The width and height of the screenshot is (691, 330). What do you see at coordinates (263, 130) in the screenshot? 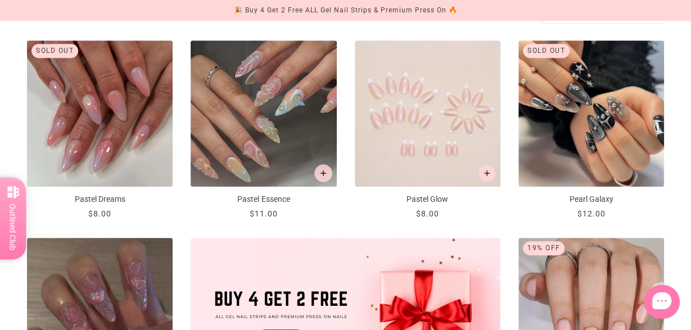
I see `a: Pastel Essence` at bounding box center [263, 130].